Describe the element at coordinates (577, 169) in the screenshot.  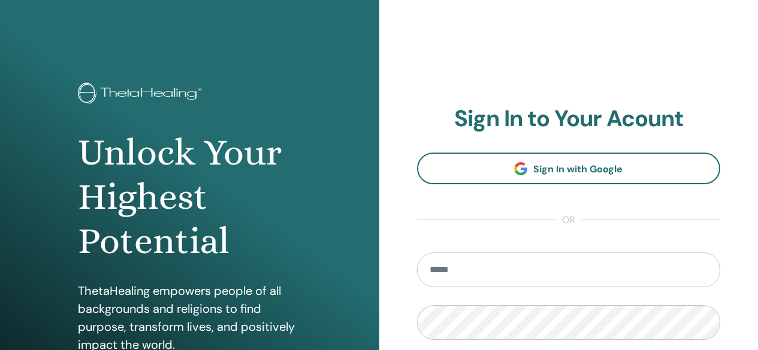
I see `span: Sign In with Google` at that location.